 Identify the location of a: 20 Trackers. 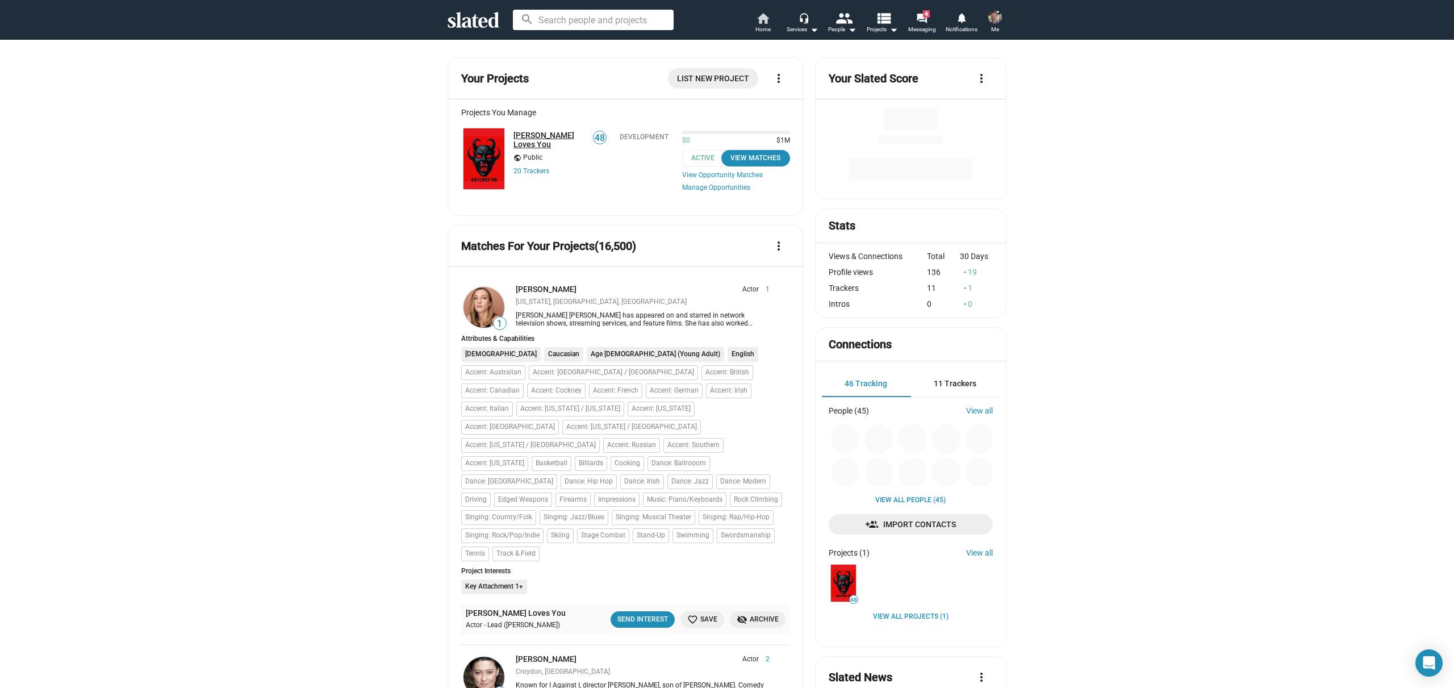
(531, 171).